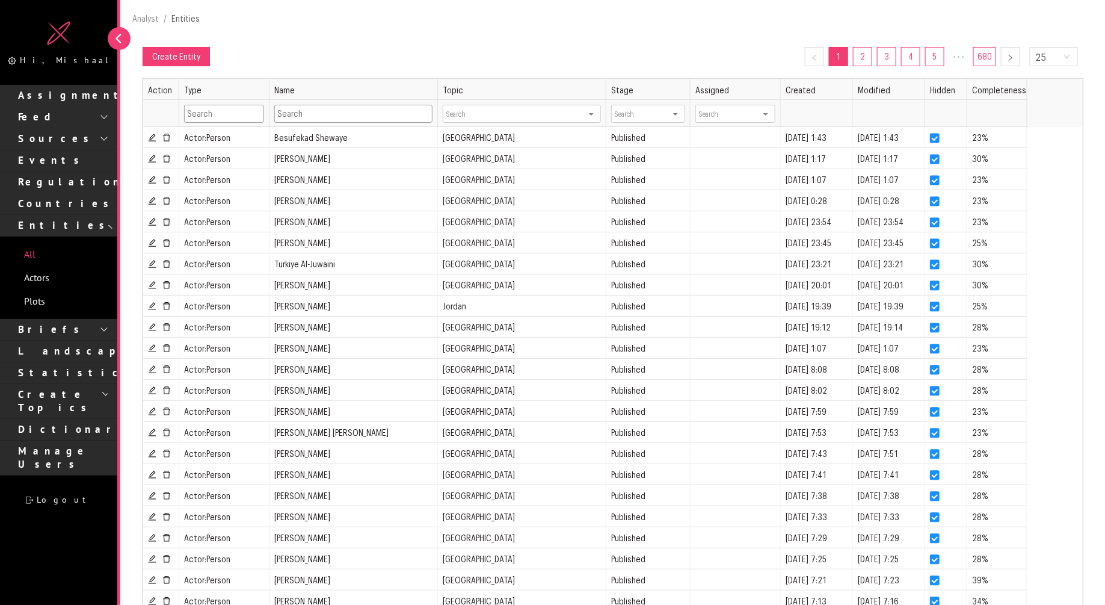 This screenshot has height=605, width=1105. Describe the element at coordinates (62, 457) in the screenshot. I see `p: Manage Users` at that location.